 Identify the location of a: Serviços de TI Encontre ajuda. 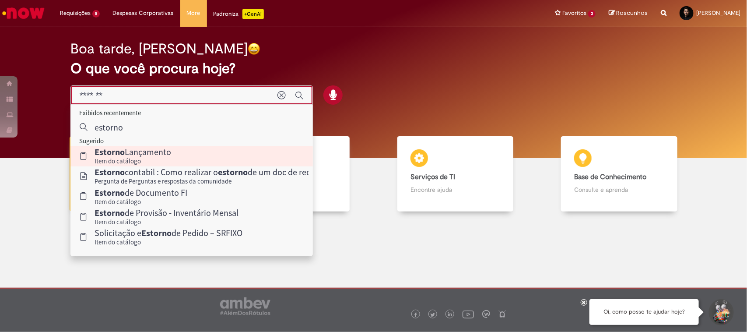
(455, 174).